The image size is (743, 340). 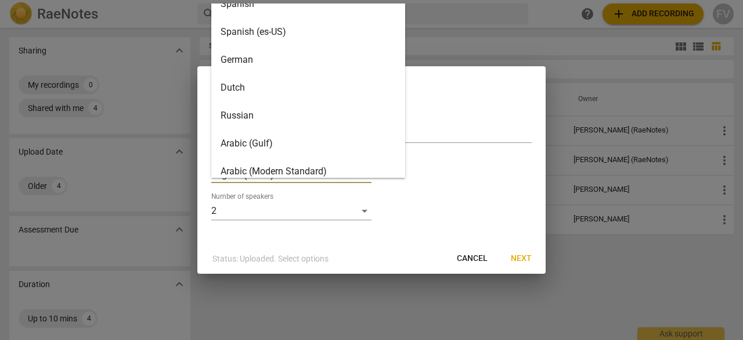 I want to click on div: Arabic (Gulf), so click(x=308, y=143).